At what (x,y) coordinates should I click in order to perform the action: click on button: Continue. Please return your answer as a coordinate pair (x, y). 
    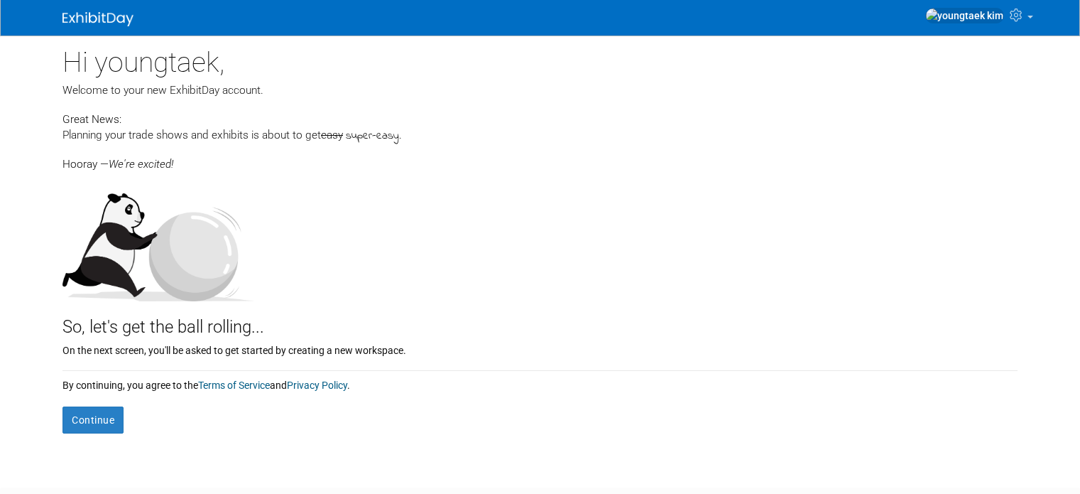
    Looking at the image, I should click on (93, 420).